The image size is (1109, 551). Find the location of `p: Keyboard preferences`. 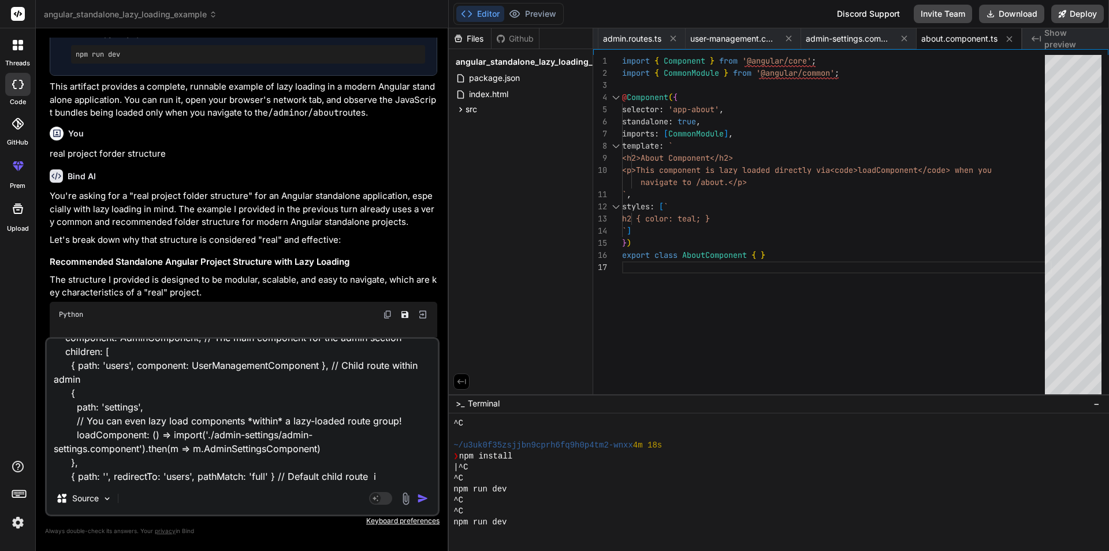

p: Keyboard preferences is located at coordinates (242, 521).